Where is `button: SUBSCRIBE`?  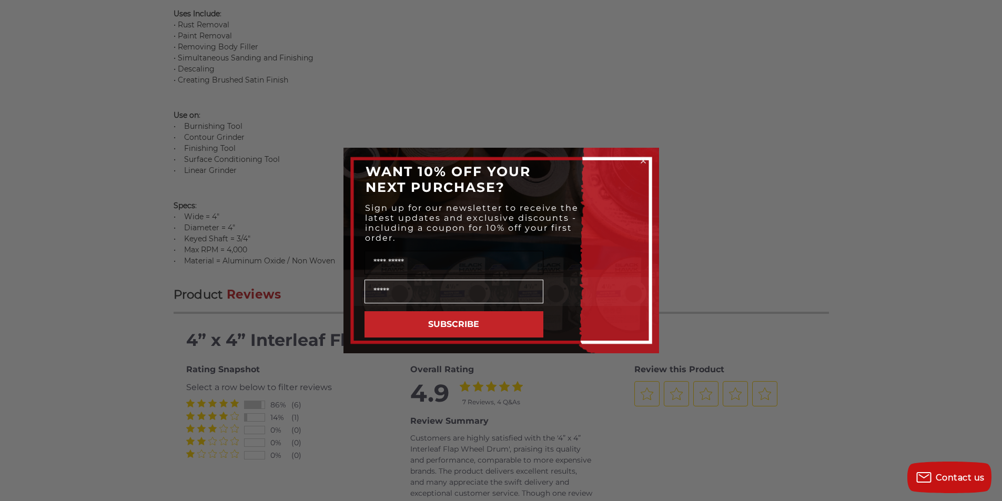
button: SUBSCRIBE is located at coordinates (454, 325).